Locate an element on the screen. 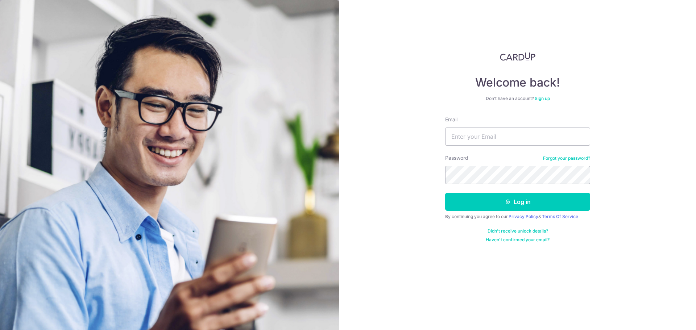 This screenshot has height=330, width=696. a: Sign up is located at coordinates (543, 98).